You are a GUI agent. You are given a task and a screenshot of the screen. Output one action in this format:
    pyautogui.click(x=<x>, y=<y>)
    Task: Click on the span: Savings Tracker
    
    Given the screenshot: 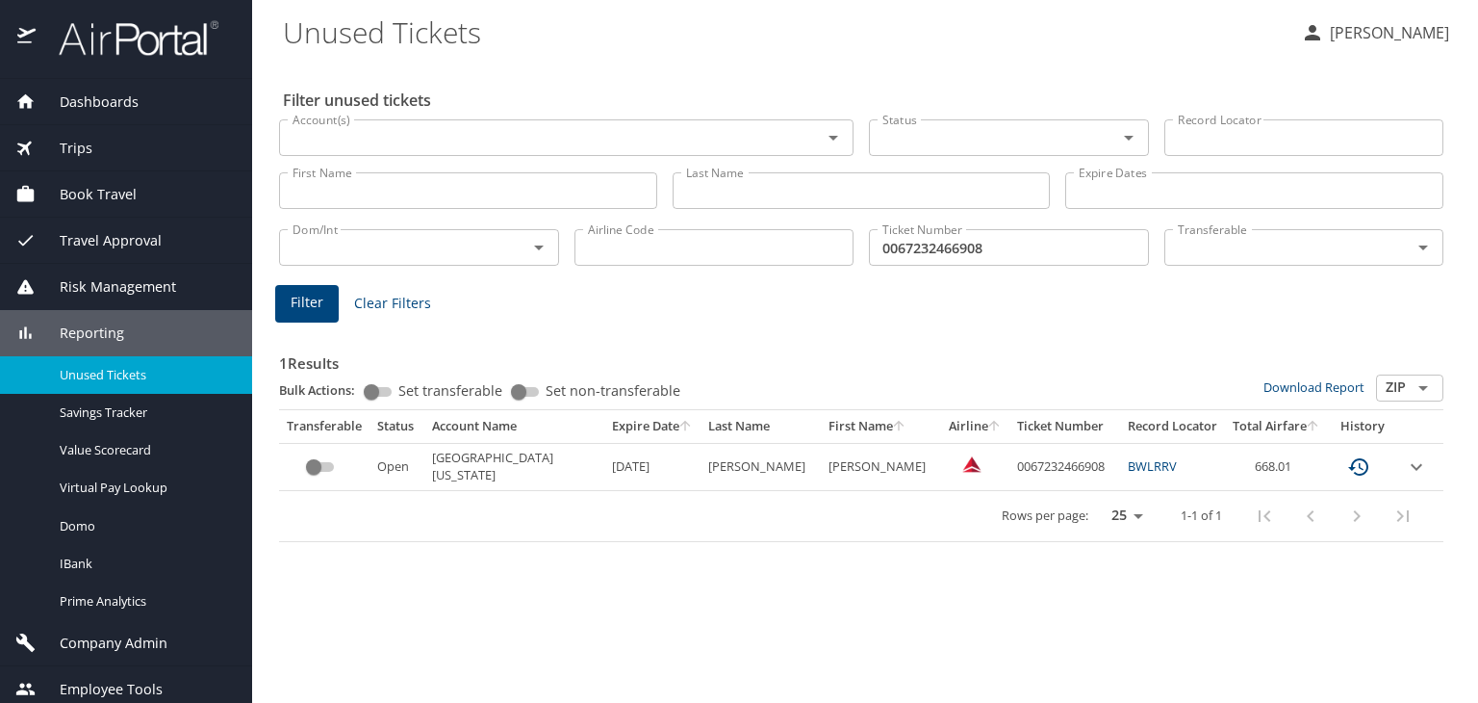 What is the action you would take?
    pyautogui.click(x=144, y=412)
    